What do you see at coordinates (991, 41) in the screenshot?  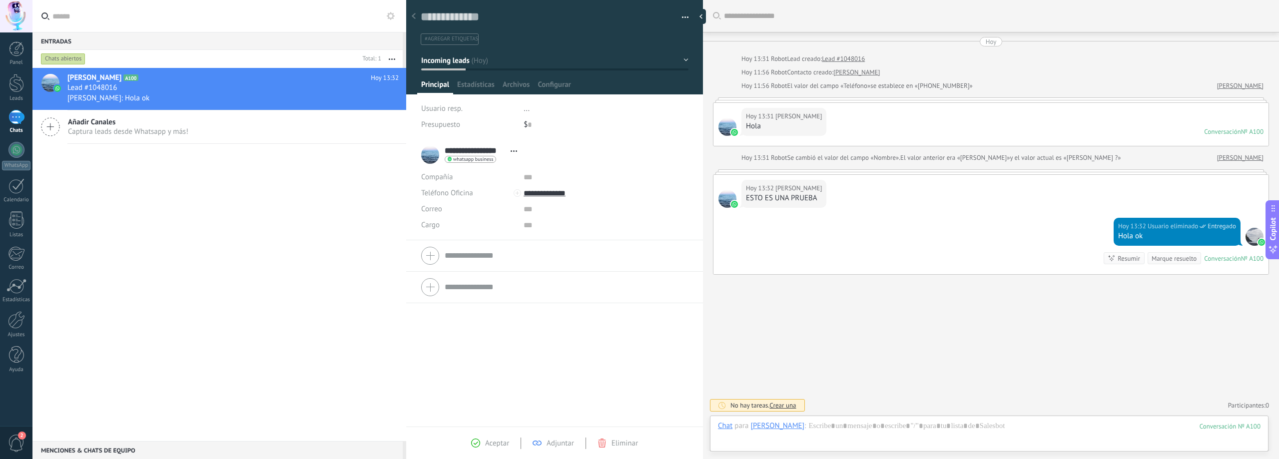 I see `div: Hoy` at bounding box center [991, 41].